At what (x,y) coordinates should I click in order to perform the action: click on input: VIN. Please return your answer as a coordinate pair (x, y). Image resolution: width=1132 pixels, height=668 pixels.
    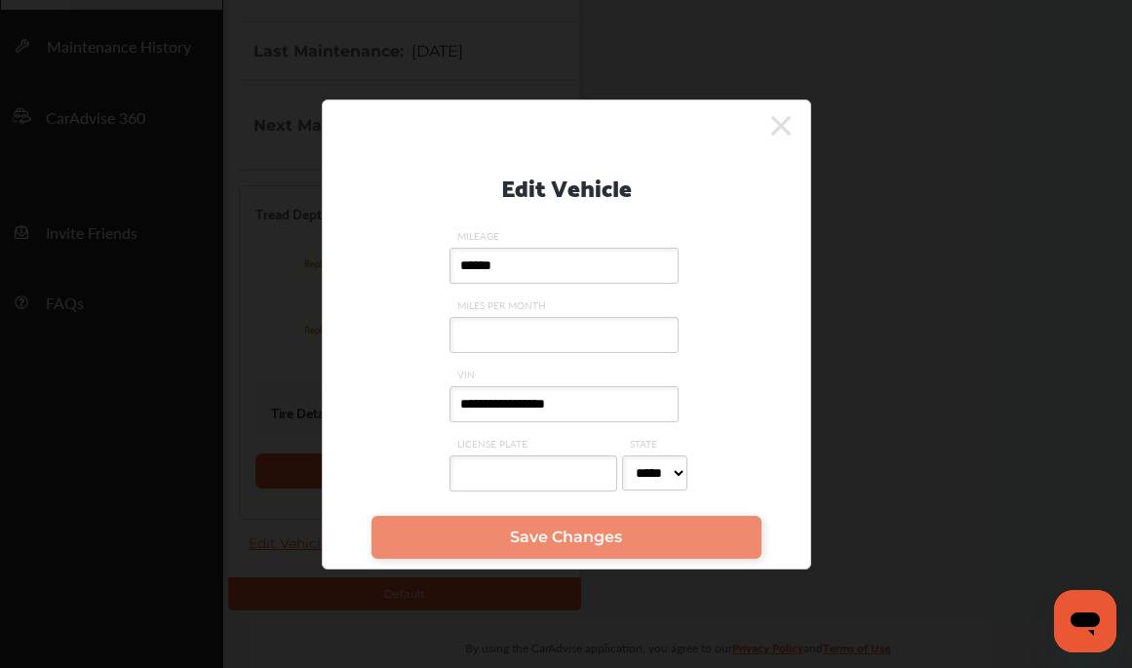
    Looking at the image, I should click on (564, 404).